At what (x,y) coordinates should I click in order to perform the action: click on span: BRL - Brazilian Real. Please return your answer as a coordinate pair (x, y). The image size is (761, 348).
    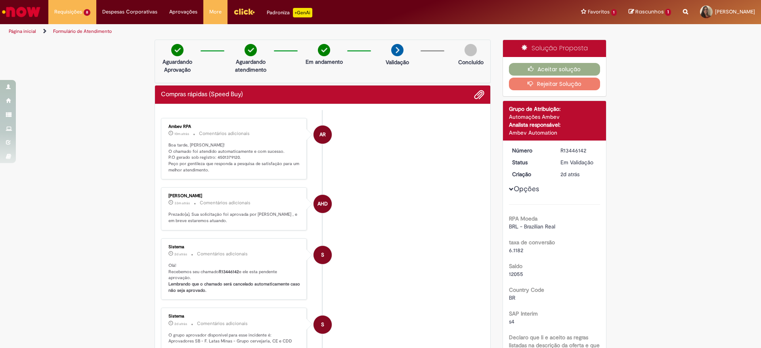
    Looking at the image, I should click on (532, 227).